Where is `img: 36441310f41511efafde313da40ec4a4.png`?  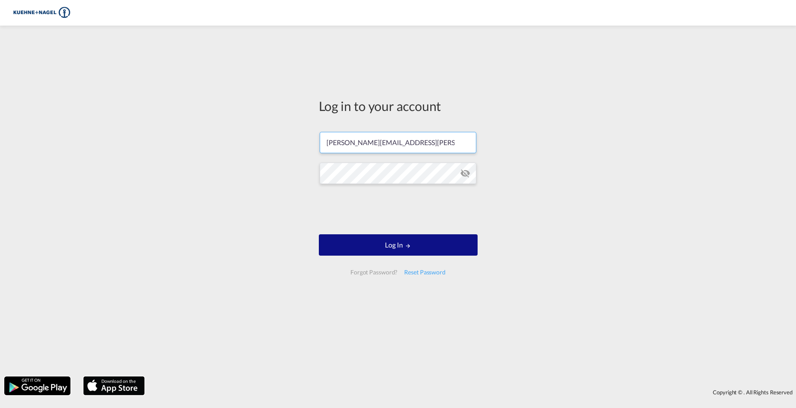
img: 36441310f41511efafde313da40ec4a4.png is located at coordinates (41, 13).